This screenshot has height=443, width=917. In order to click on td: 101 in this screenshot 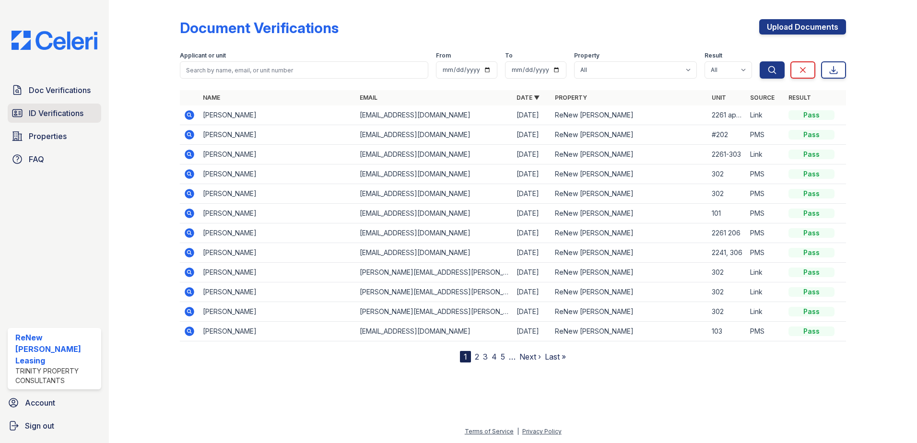, I will do `click(727, 213)`.